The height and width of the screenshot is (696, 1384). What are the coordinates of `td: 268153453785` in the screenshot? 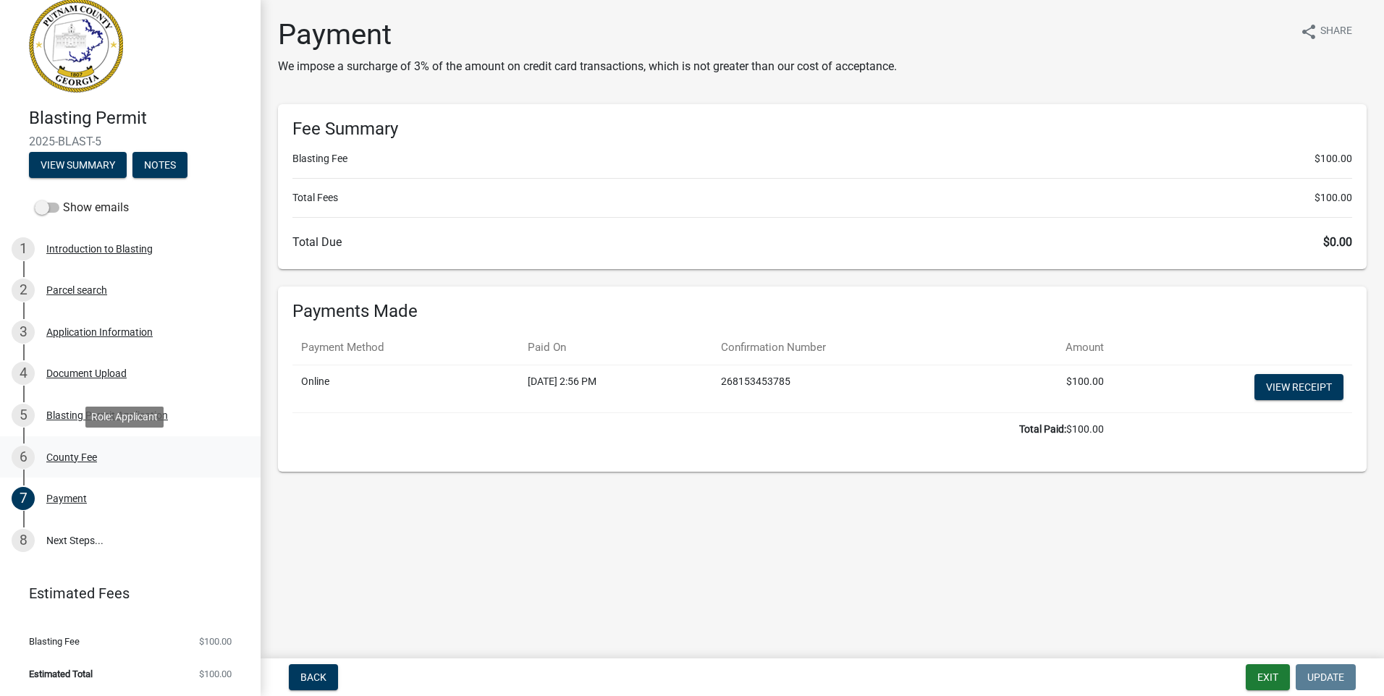 It's located at (850, 389).